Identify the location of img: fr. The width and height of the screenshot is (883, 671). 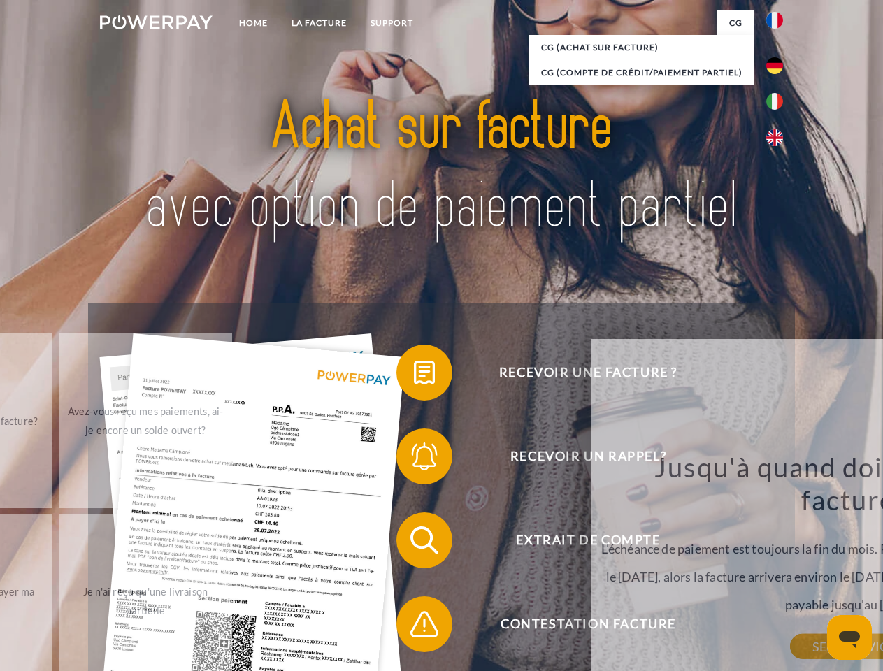
(775, 20).